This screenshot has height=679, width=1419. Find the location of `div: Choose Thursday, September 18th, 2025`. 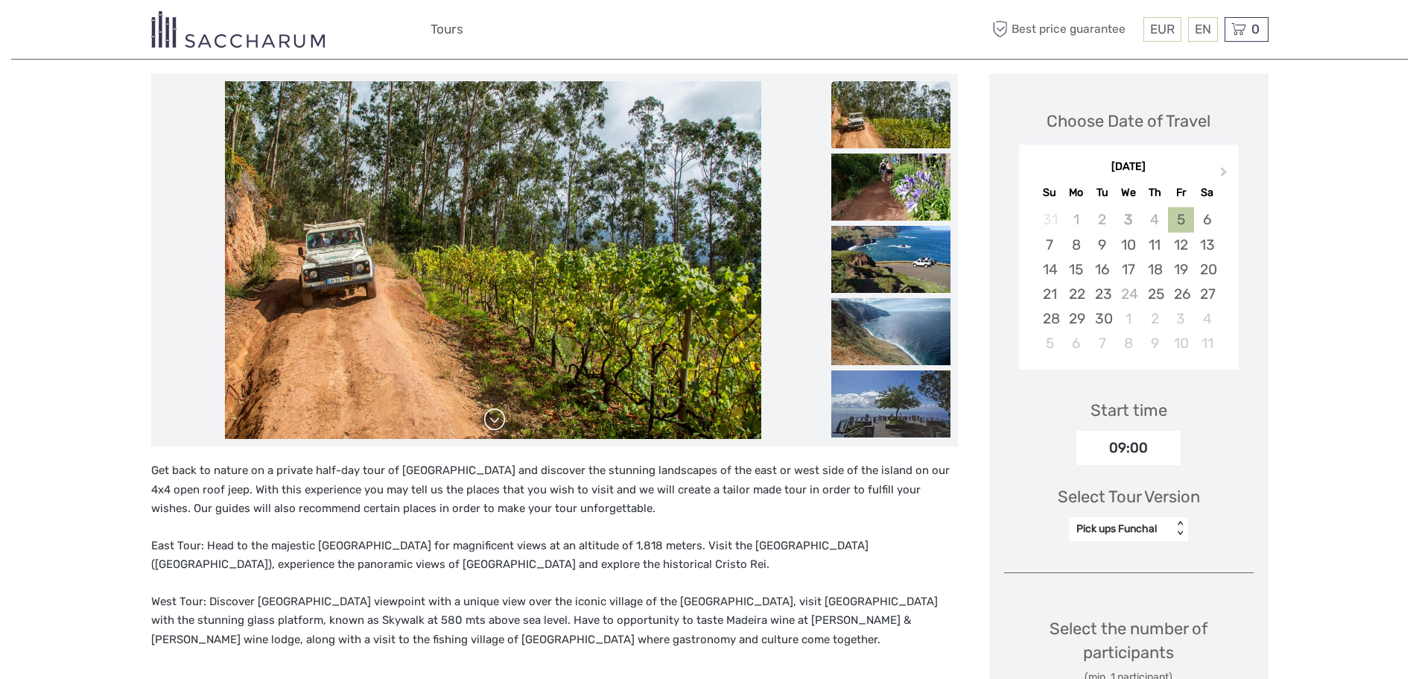

div: Choose Thursday, September 18th, 2025 is located at coordinates (1155, 269).